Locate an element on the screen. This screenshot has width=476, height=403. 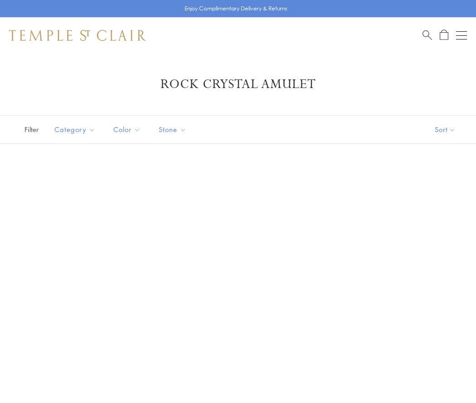
span: Stone is located at coordinates (174, 129).